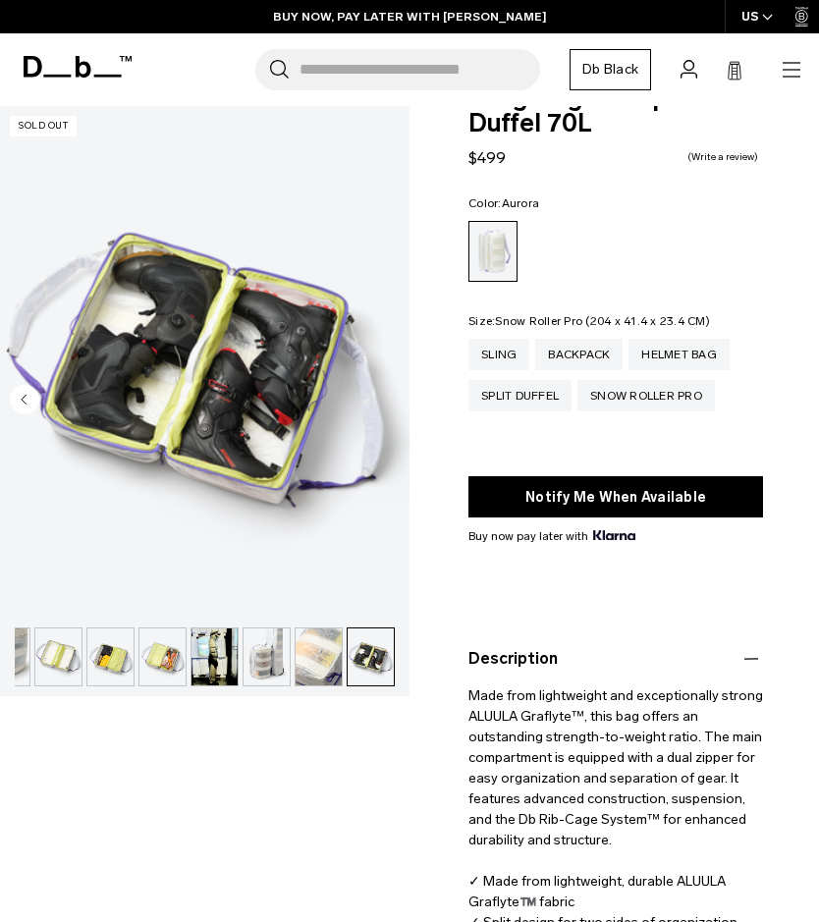 The height and width of the screenshot is (922, 819). What do you see at coordinates (646, 396) in the screenshot?
I see `a: Snow Roller Pro` at bounding box center [646, 396].